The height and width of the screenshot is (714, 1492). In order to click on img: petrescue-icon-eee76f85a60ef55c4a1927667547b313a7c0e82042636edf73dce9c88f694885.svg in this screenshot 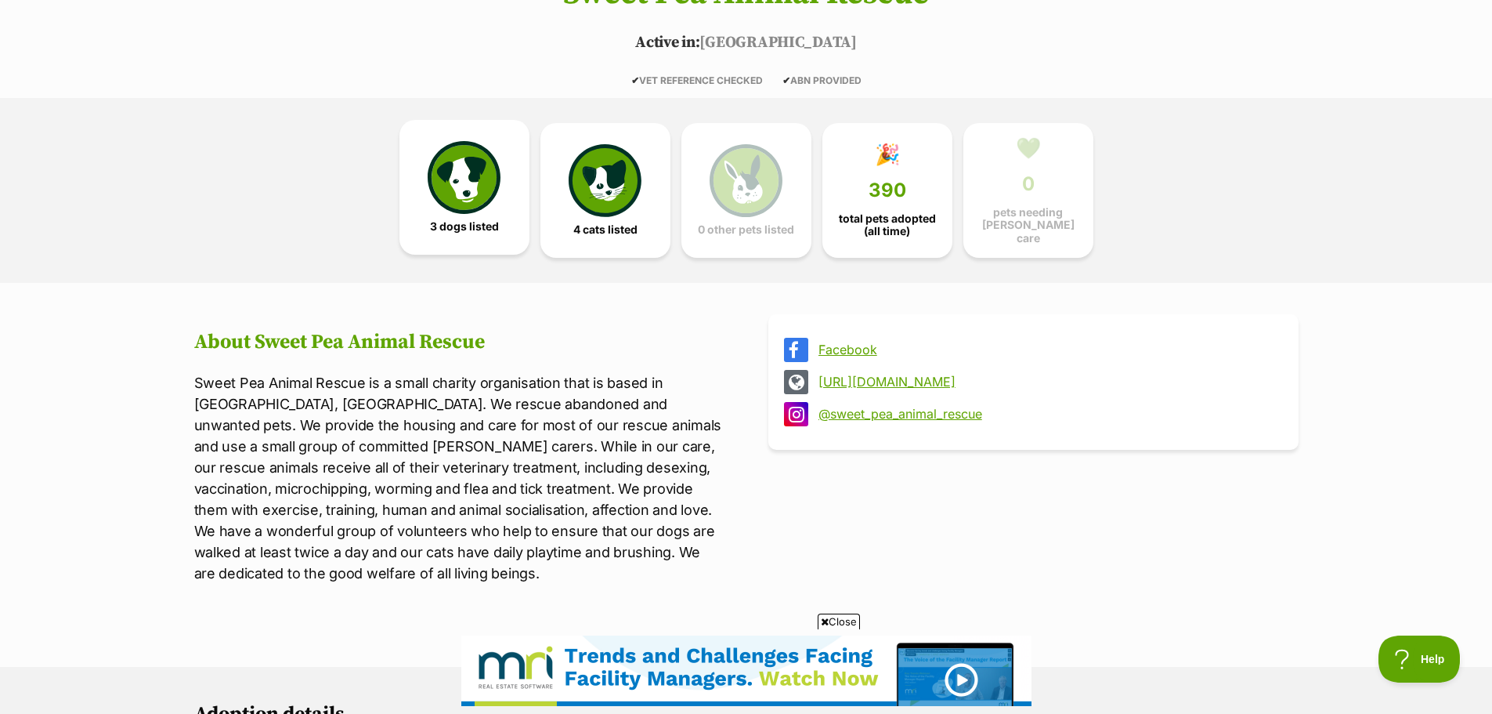, I will do `click(464, 177)`.